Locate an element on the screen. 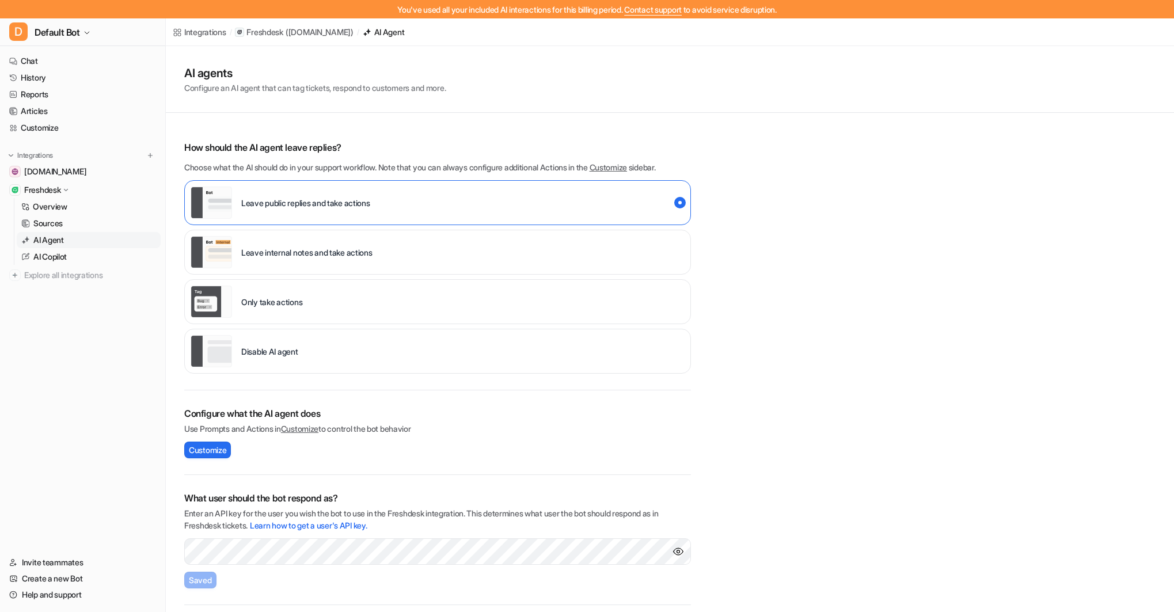  a: Sources is located at coordinates (89, 223).